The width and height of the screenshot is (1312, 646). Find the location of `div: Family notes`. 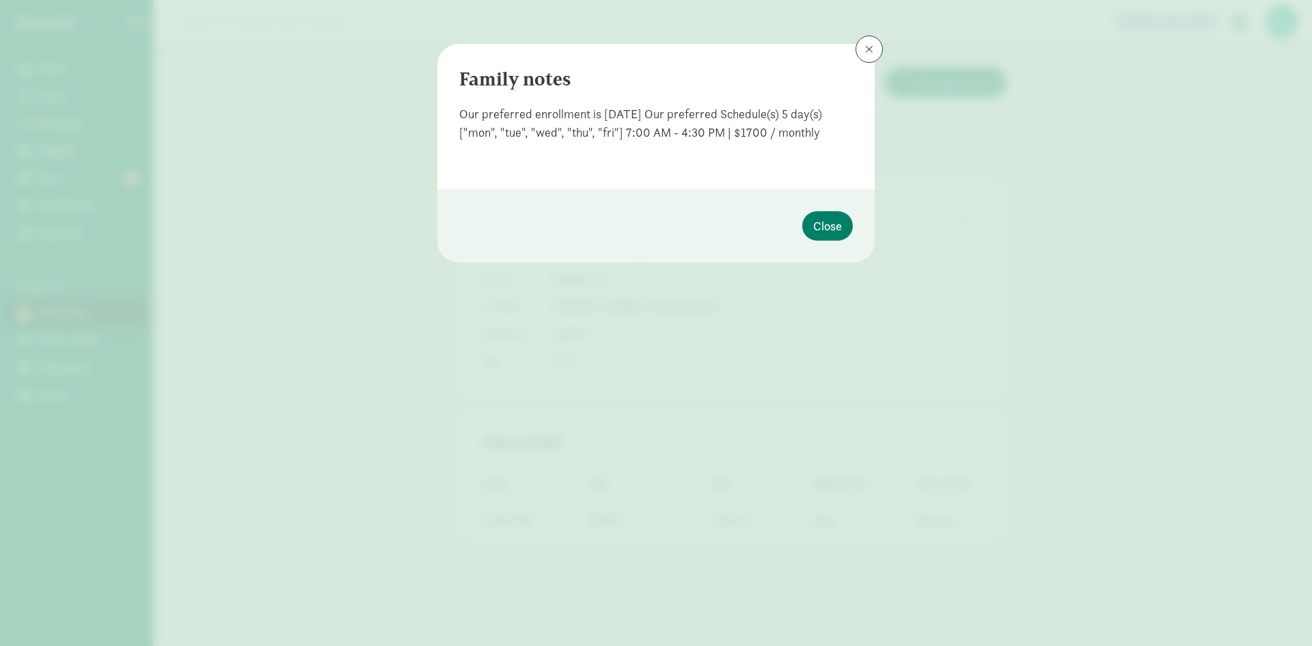

div: Family notes is located at coordinates (656, 79).